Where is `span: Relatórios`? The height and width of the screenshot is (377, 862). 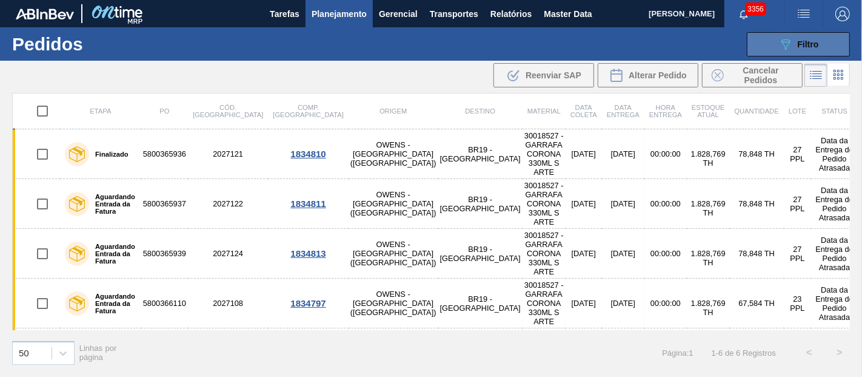 span: Relatórios is located at coordinates (511, 14).